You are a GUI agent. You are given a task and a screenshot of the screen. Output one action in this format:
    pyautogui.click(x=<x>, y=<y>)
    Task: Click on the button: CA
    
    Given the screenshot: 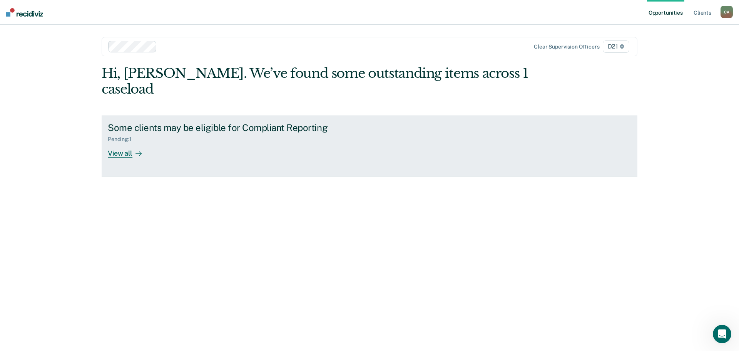 What is the action you would take?
    pyautogui.click(x=727, y=12)
    